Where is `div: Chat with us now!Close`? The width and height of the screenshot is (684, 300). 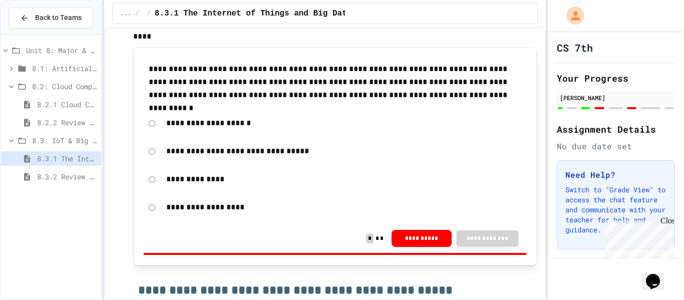
div: Chat with us now!Close is located at coordinates (37, 34).